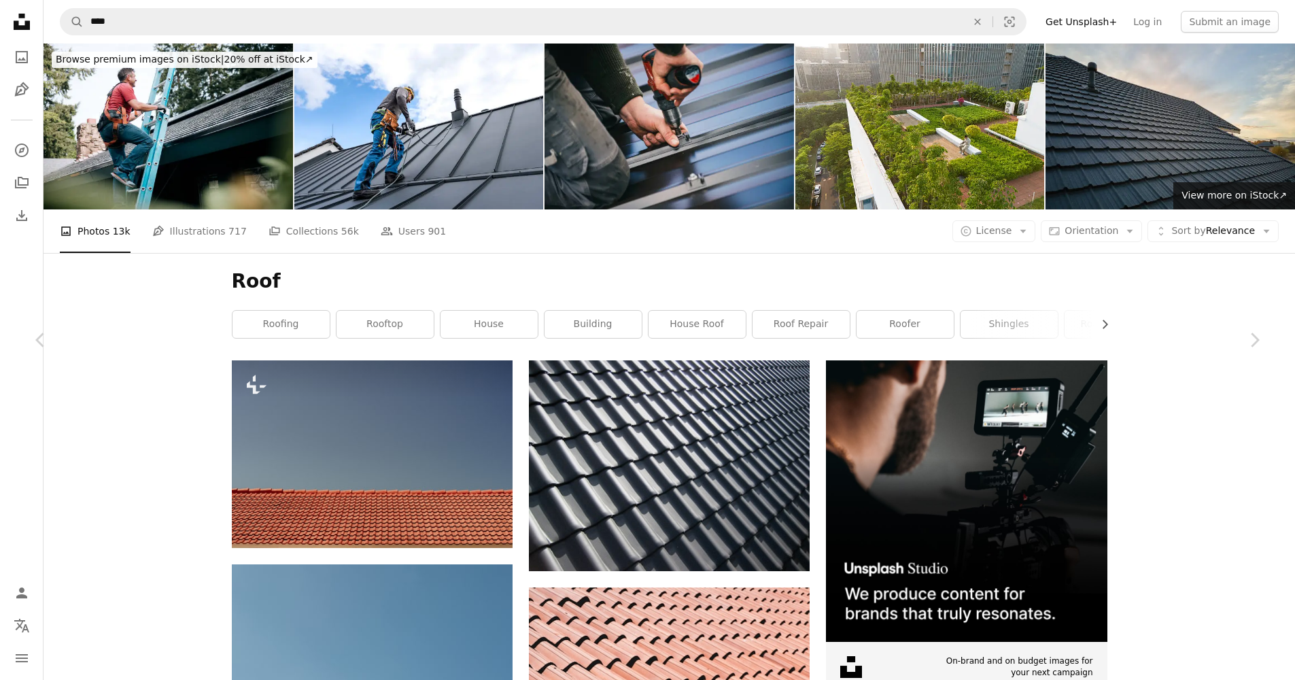  Describe the element at coordinates (168, 126) in the screenshot. I see `img: Solar Panel Installation in The Pacific Northwest` at that location.